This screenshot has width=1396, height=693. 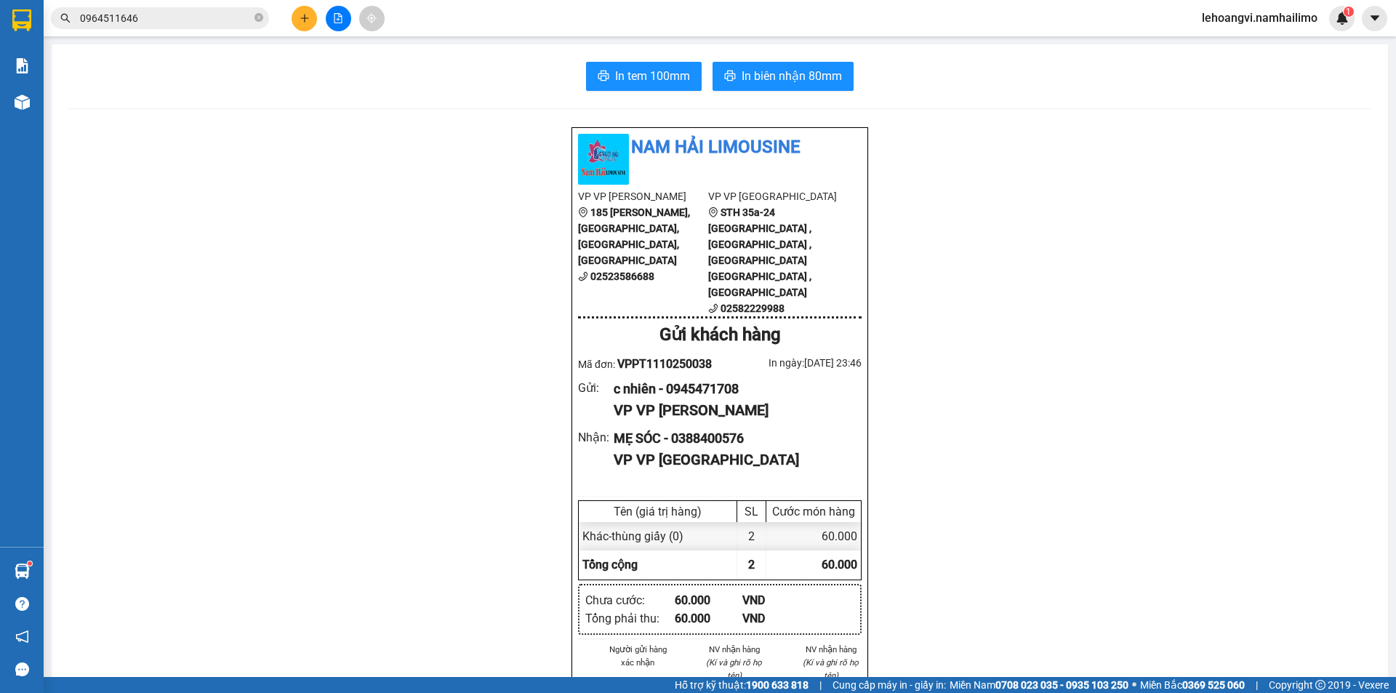 I want to click on span: VPPT1110250038, so click(x=664, y=363).